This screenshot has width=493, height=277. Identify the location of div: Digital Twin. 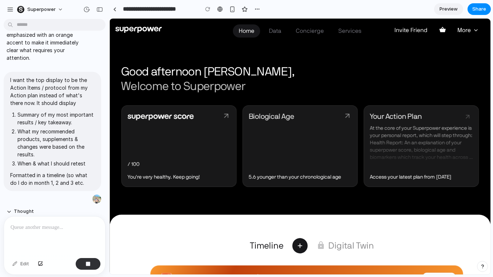
(236, 227).